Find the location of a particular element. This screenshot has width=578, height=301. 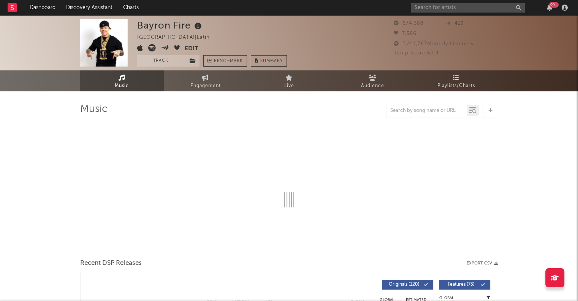

div: Bayron Fire is located at coordinates (170, 25).